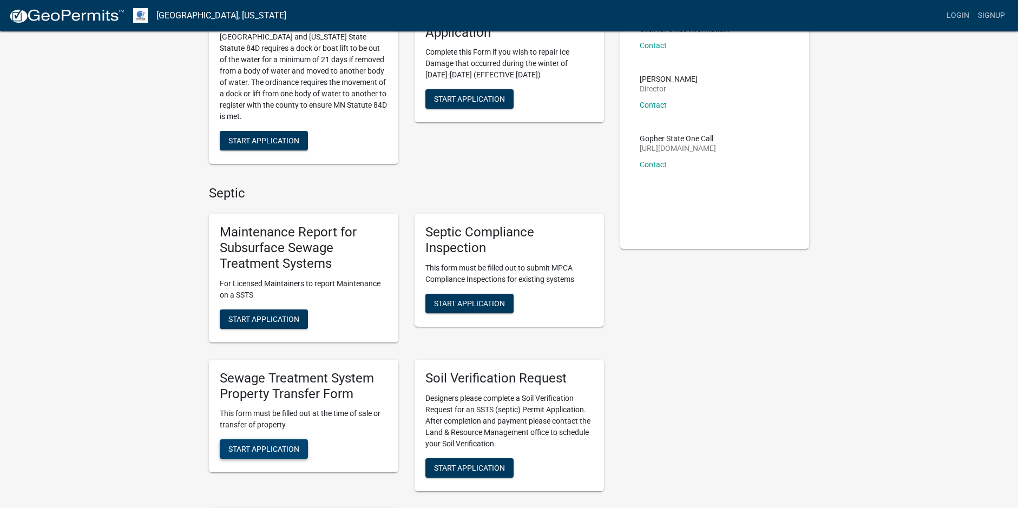  What do you see at coordinates (991, 16) in the screenshot?
I see `a: Signup` at bounding box center [991, 16].